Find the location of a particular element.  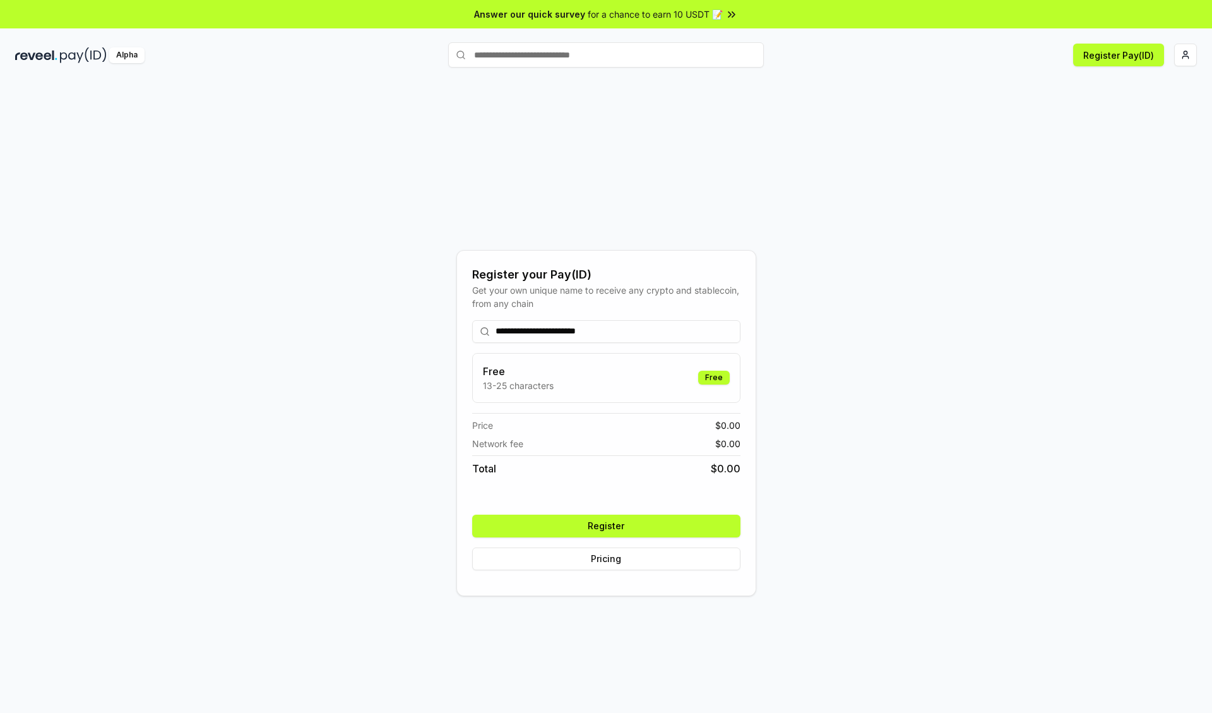

span: Price is located at coordinates (482, 425).